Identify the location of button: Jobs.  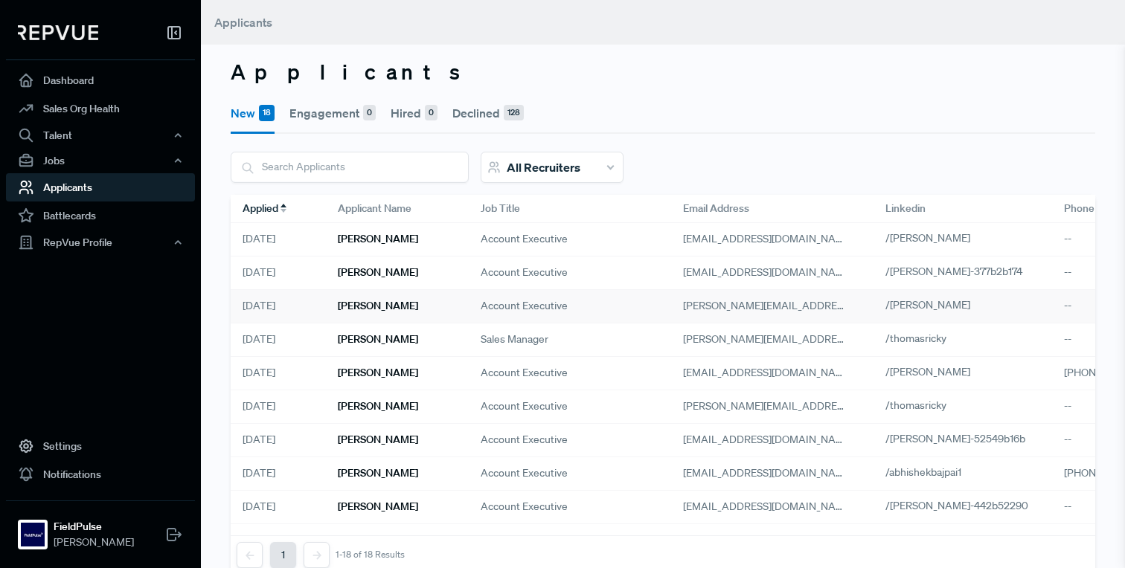
(100, 161).